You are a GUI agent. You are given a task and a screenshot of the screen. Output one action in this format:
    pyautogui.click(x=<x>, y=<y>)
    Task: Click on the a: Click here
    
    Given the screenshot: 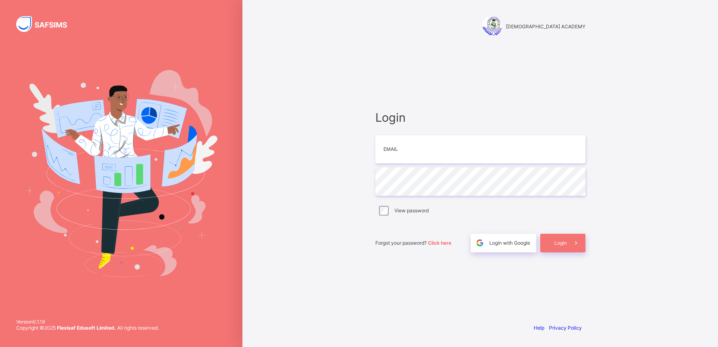 What is the action you would take?
    pyautogui.click(x=439, y=242)
    